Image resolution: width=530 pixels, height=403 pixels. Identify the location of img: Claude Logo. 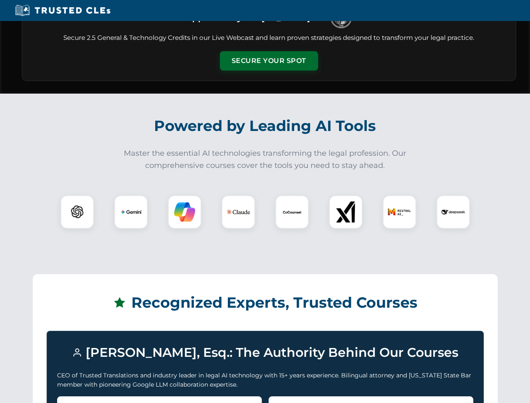
(239, 212).